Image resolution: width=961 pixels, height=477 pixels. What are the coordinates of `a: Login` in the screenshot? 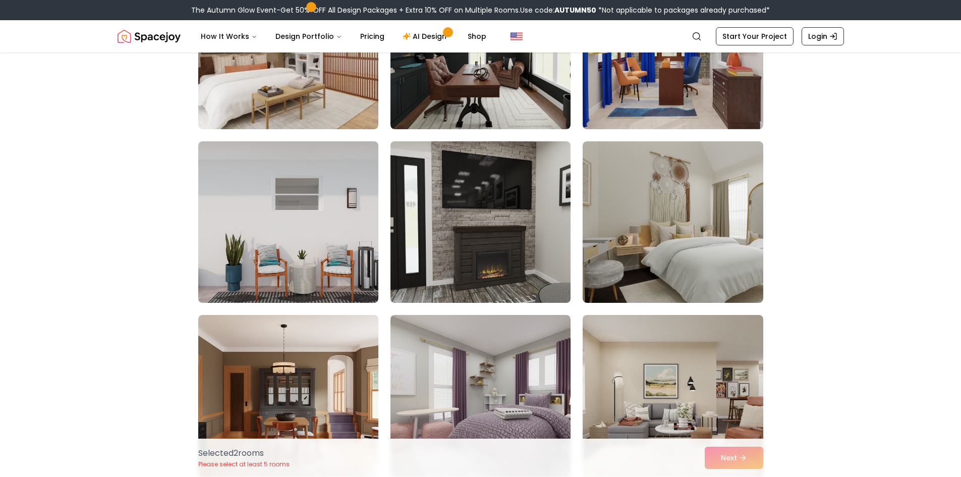 It's located at (823, 36).